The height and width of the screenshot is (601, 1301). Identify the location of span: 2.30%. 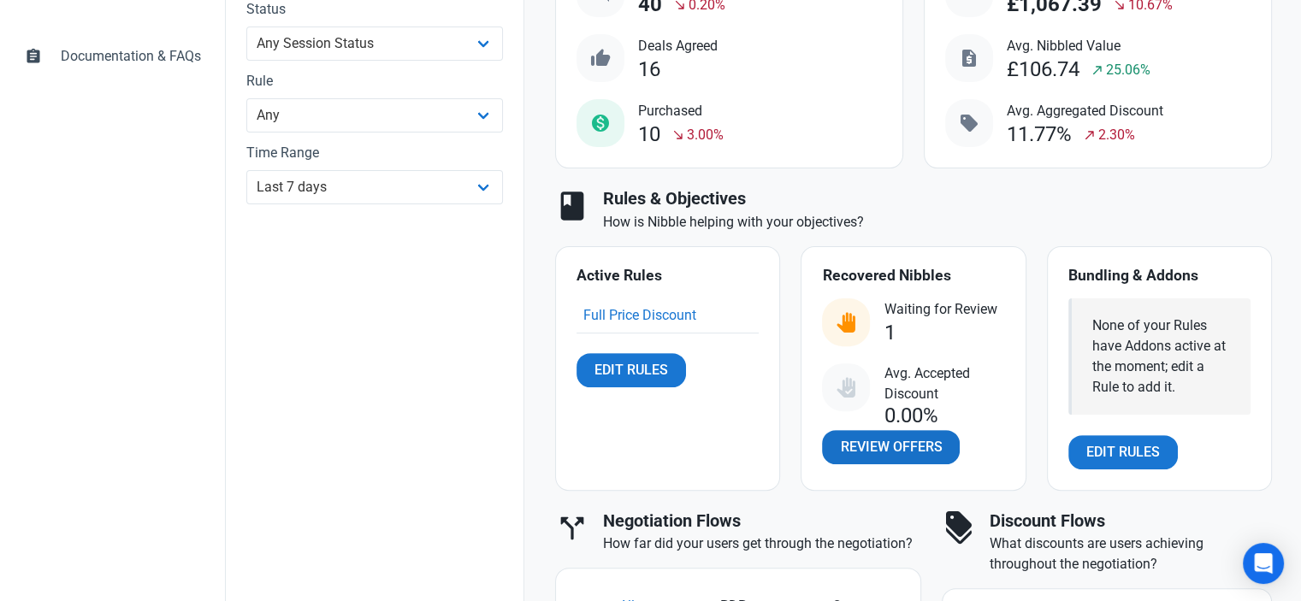
(1116, 135).